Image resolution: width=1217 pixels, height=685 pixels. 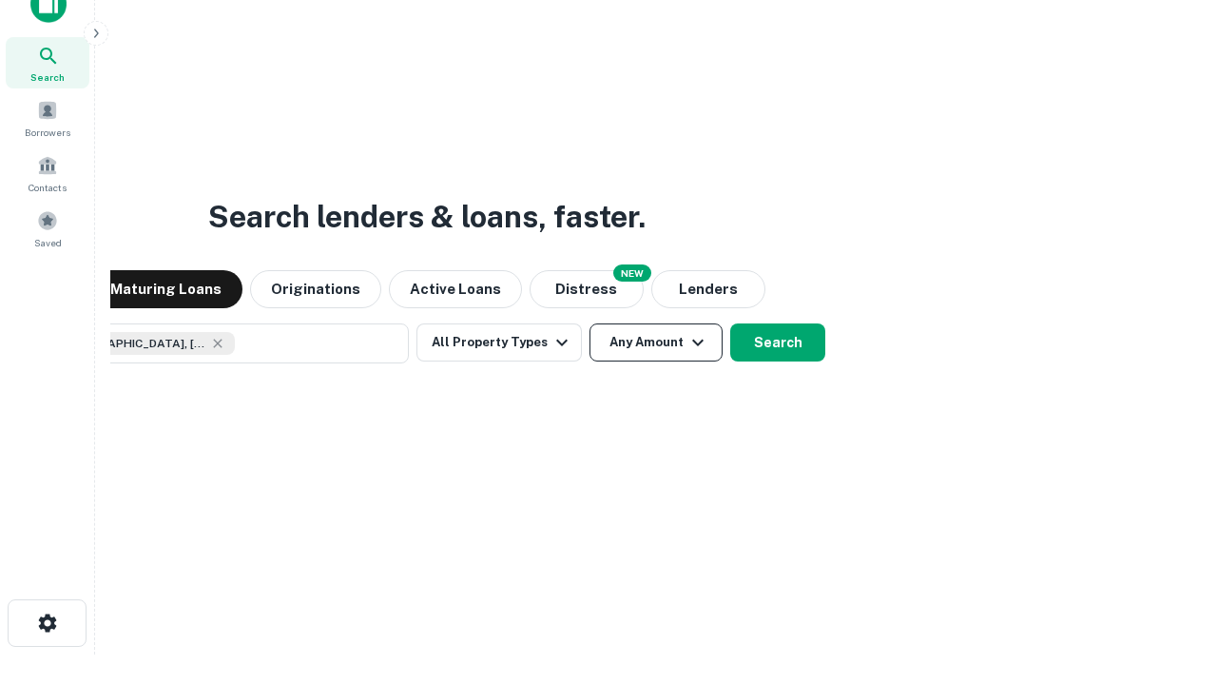 What do you see at coordinates (48, 63) in the screenshot?
I see `a: Search` at bounding box center [48, 63].